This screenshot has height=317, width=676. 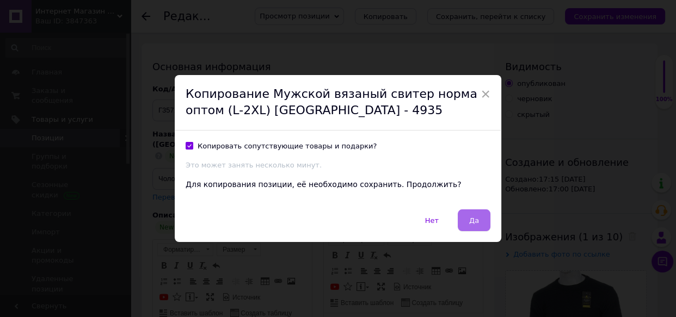 What do you see at coordinates (53, 46) in the screenshot?
I see `strong: Характеристики товара:` at bounding box center [53, 46].